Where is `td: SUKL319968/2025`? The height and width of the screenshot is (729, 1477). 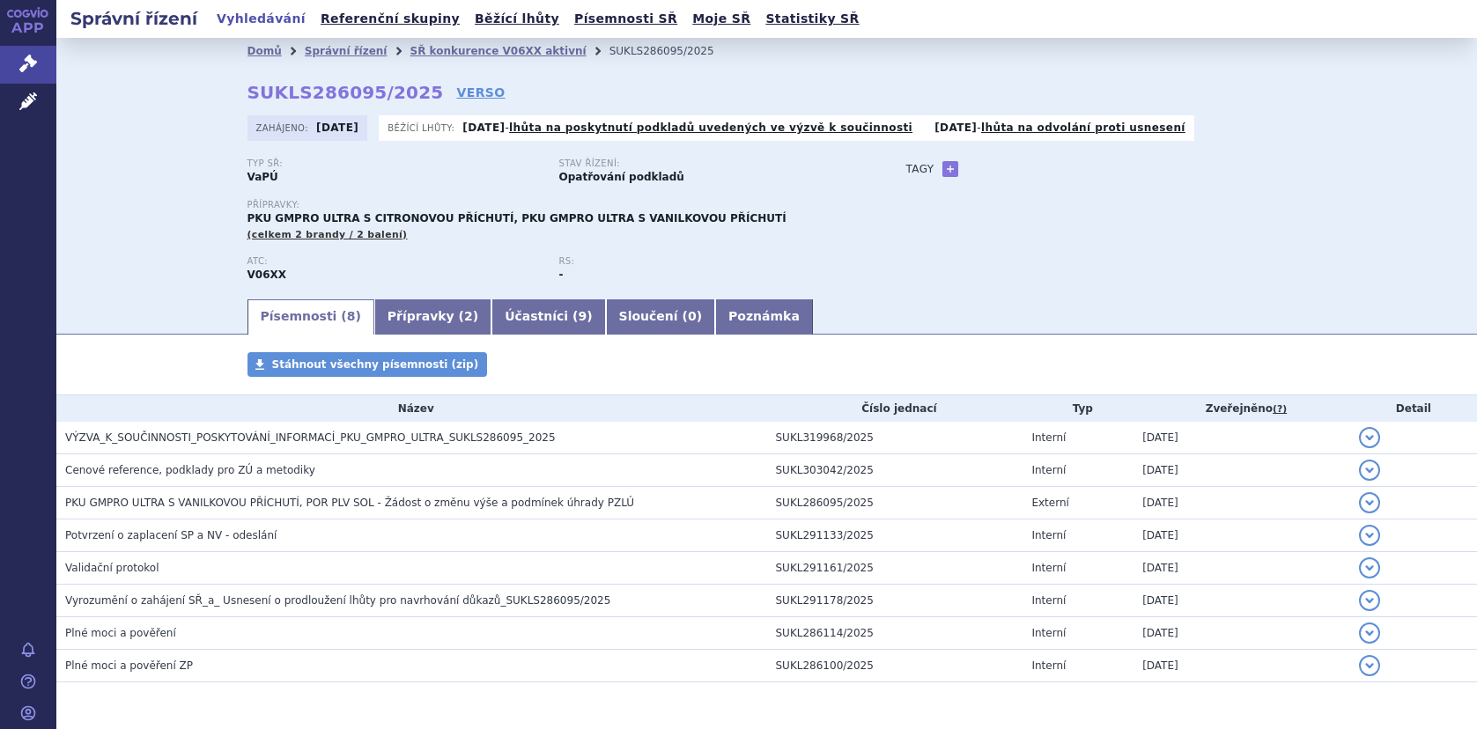
td: SUKL319968/2025 is located at coordinates (895, 438).